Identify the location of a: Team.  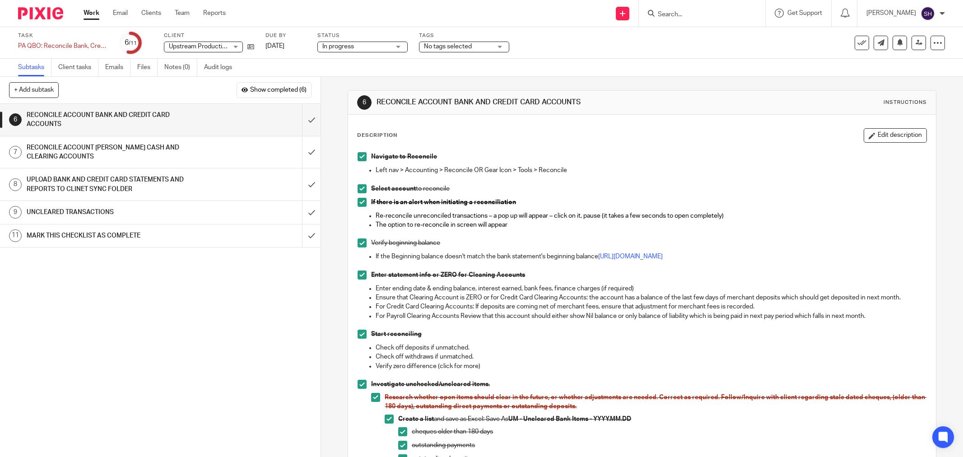
(182, 13).